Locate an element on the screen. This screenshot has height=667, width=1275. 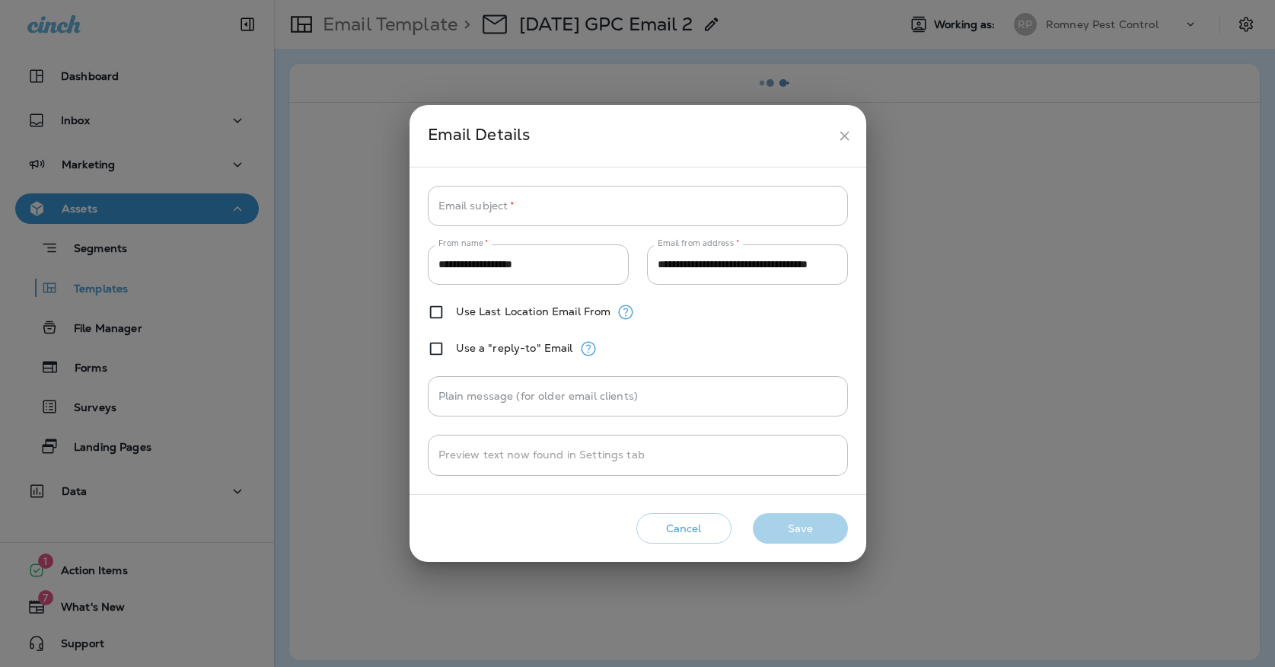
button: close is located at coordinates (844, 136).